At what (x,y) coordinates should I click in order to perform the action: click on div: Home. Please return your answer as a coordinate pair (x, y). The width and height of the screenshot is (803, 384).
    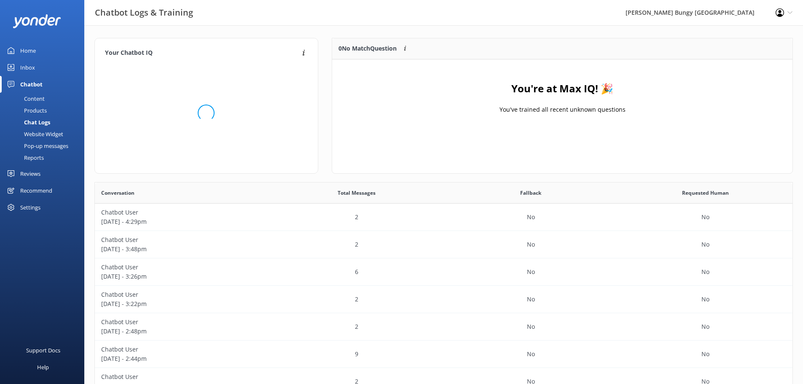
    Looking at the image, I should click on (28, 51).